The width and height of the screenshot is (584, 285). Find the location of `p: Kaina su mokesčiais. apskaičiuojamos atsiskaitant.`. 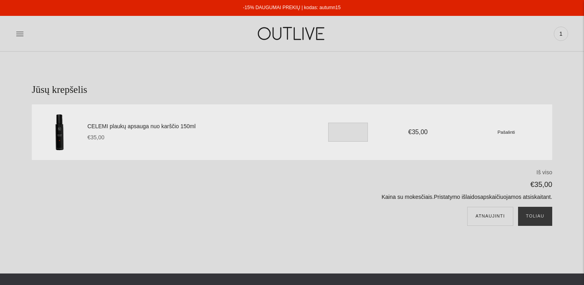

p: Kaina su mokesčiais. apskaičiuojamos atsiskaitant. is located at coordinates (383, 197).